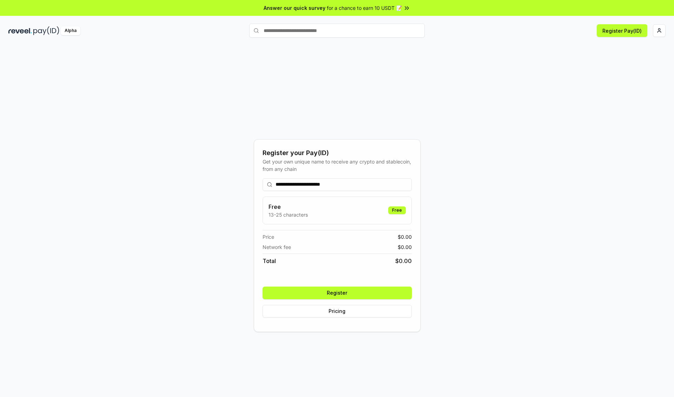 The height and width of the screenshot is (397, 674). Describe the element at coordinates (46, 31) in the screenshot. I see `img: pay_id` at that location.